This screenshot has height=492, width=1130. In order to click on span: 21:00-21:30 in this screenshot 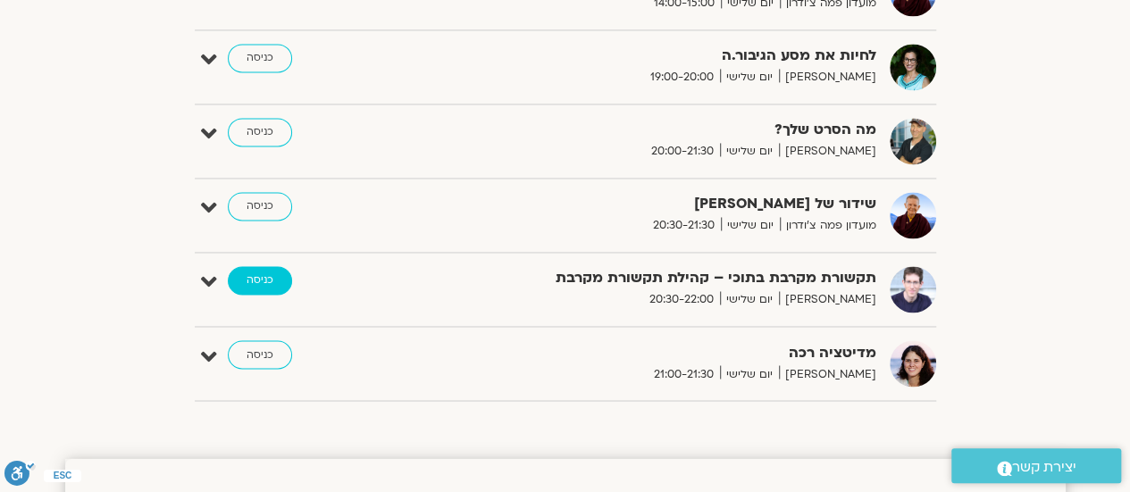, I will do `click(684, 374)`.